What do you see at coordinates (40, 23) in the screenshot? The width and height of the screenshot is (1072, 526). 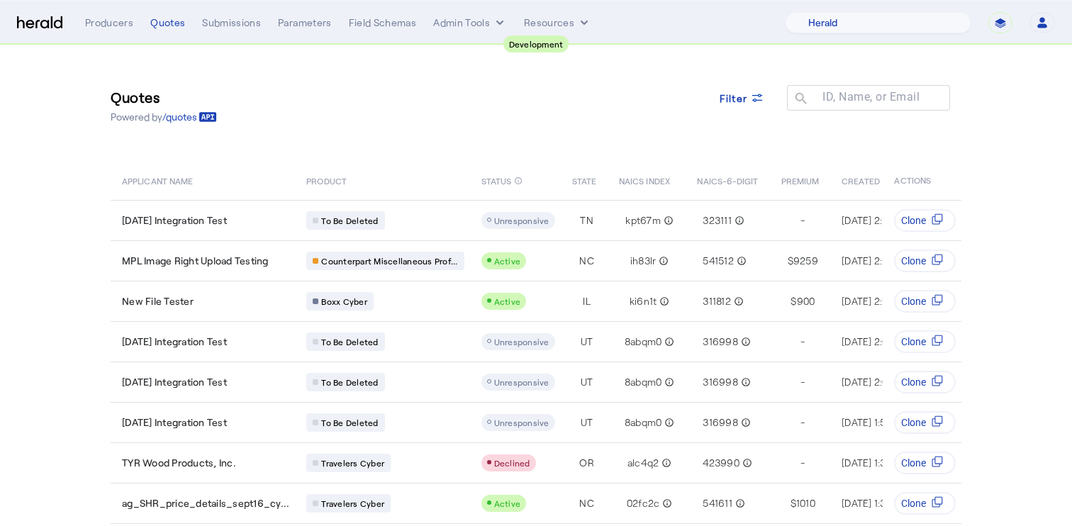 I see `img: Herald Logo` at bounding box center [40, 23].